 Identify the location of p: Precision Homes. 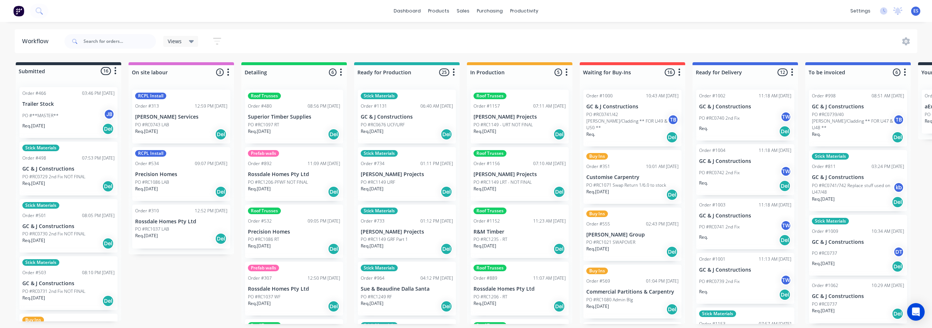
(294, 232).